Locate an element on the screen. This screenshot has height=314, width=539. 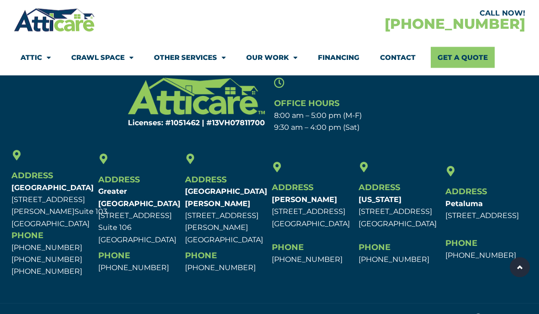
div: CALL NOW! is located at coordinates (398, 13).